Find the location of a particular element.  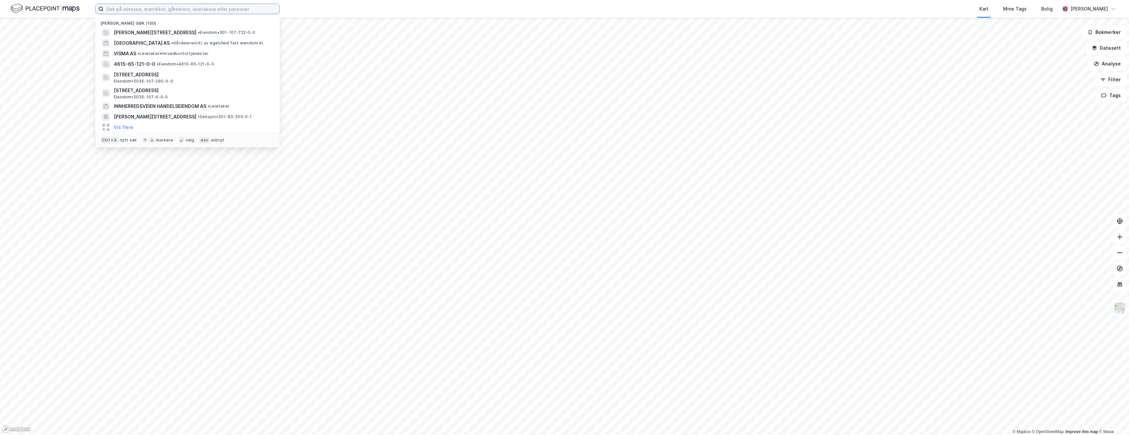

button: Filter is located at coordinates (1110, 80).